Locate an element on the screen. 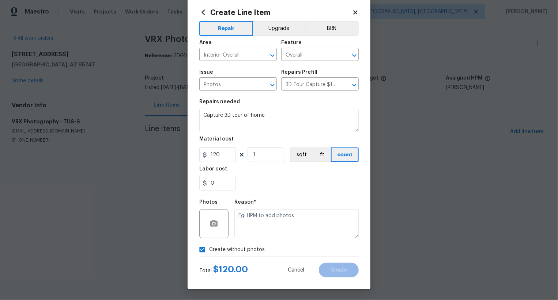 The height and width of the screenshot is (300, 558). h5: Material cost is located at coordinates (216, 139).